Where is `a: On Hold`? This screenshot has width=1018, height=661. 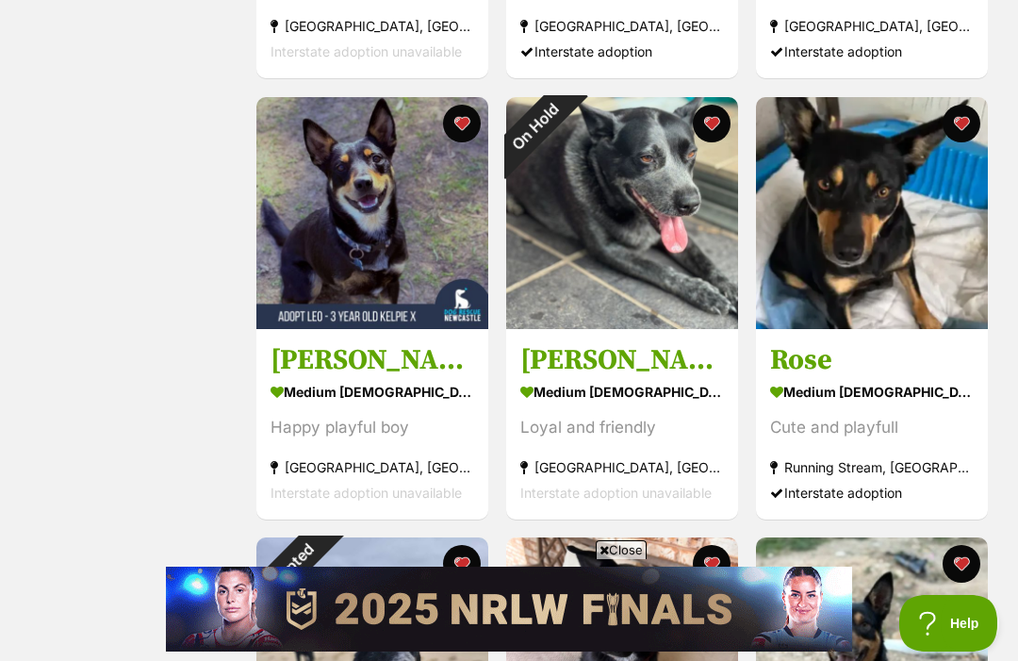 a: On Hold is located at coordinates (622, 323).